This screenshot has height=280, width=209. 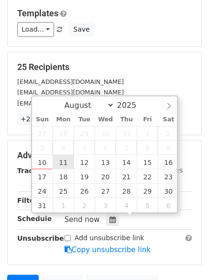 I want to click on span: July 28, 2025, so click(x=63, y=133).